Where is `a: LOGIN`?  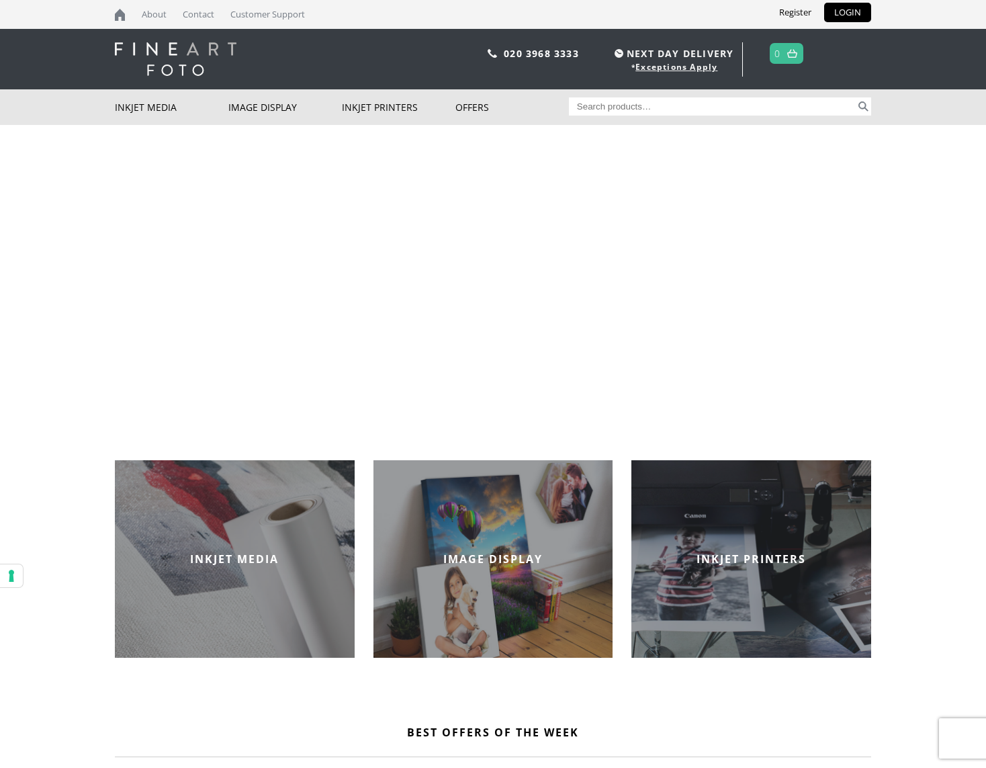
a: LOGIN is located at coordinates (848, 12).